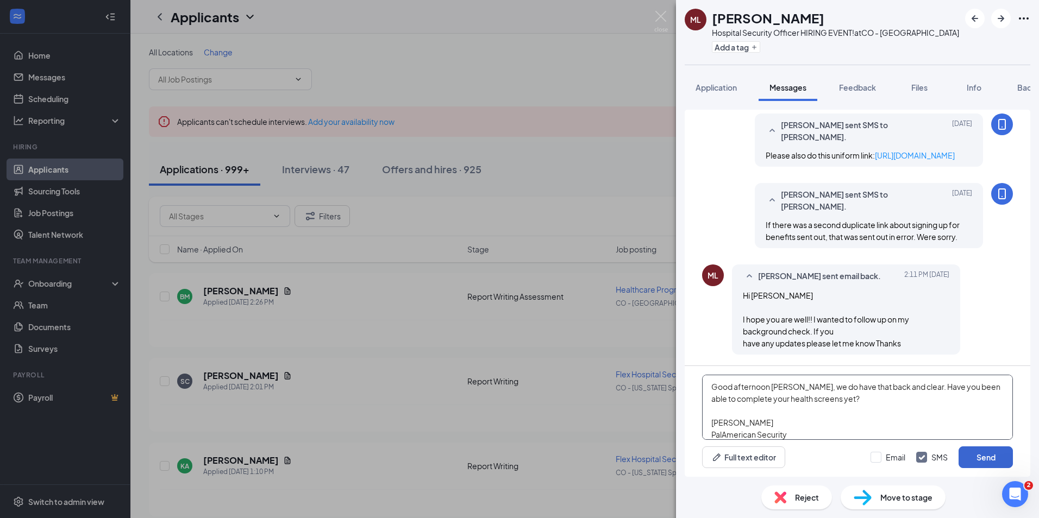 This screenshot has height=518, width=1039. I want to click on span: Reject, so click(807, 498).